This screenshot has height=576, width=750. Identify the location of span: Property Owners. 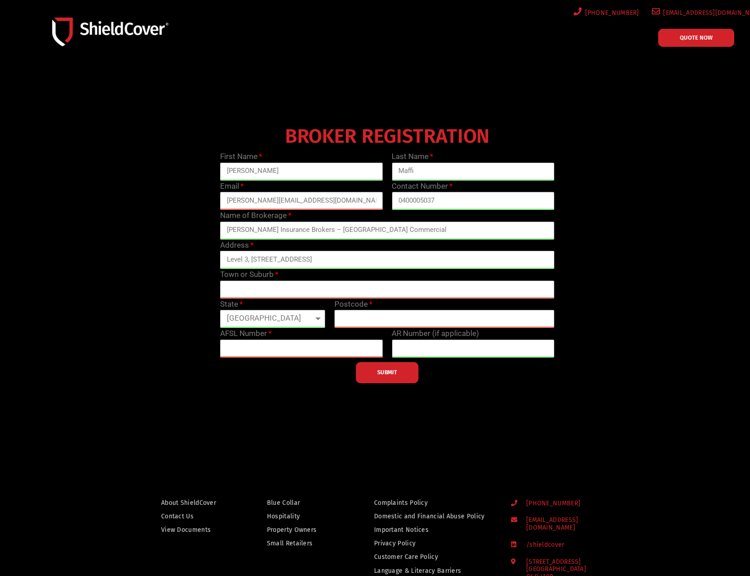
(292, 529).